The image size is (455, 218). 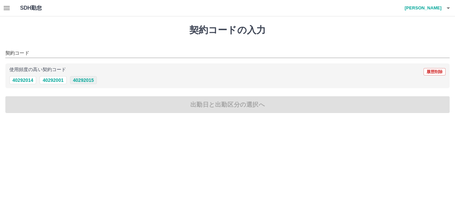 I want to click on button: 40292015, so click(x=83, y=80).